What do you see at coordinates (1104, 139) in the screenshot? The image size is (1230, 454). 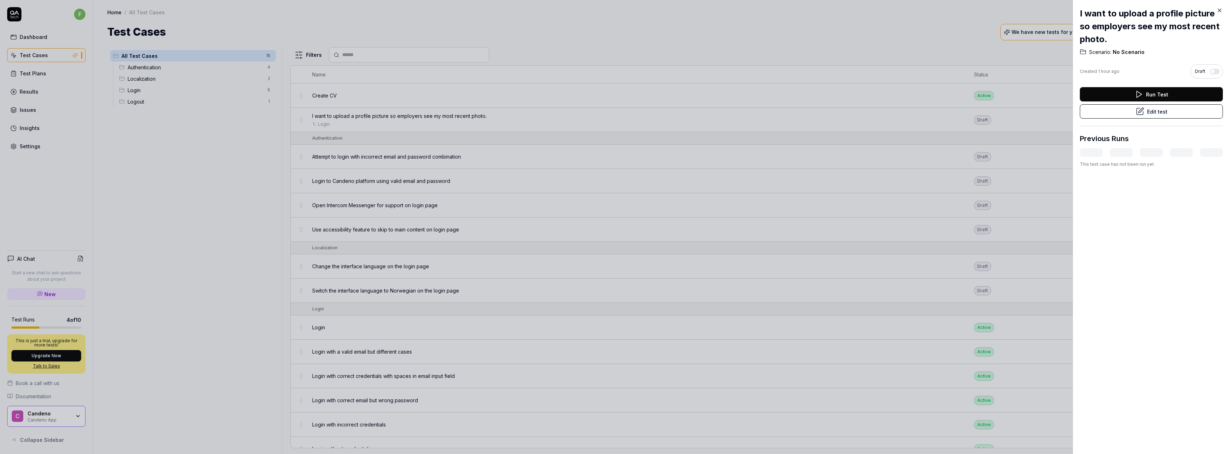 I see `h3: Previous Runs` at bounding box center [1104, 139].